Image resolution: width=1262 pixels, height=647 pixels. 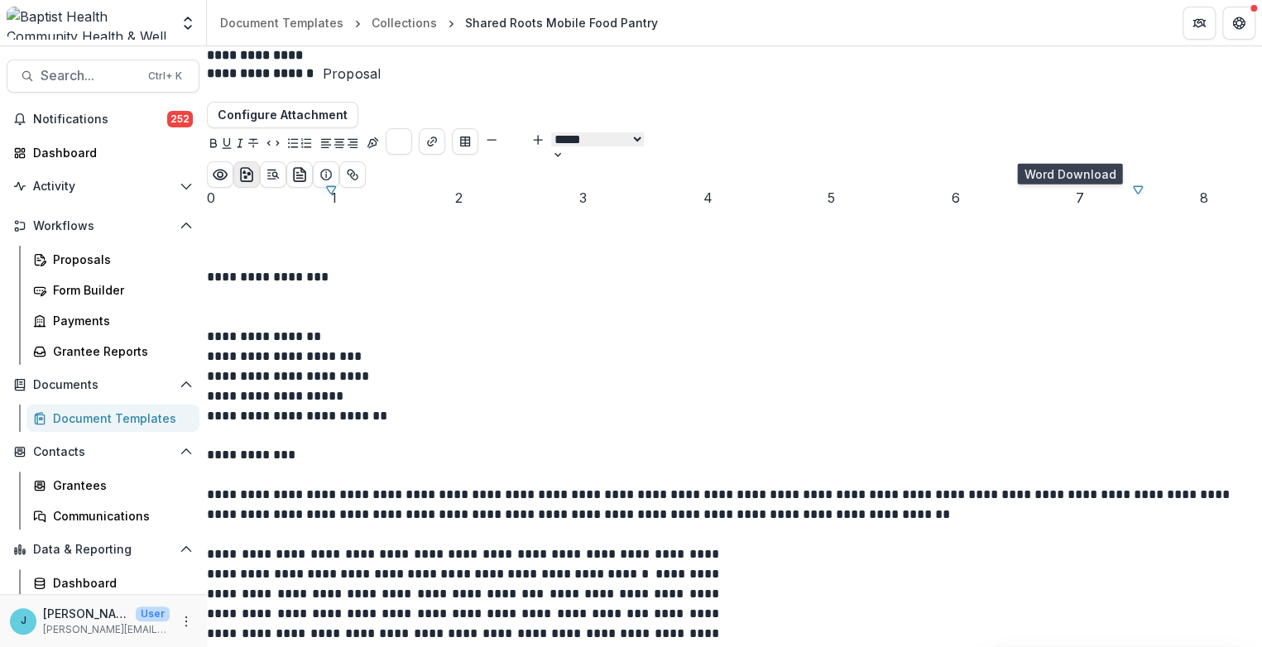 I want to click on button: Bold, so click(x=213, y=145).